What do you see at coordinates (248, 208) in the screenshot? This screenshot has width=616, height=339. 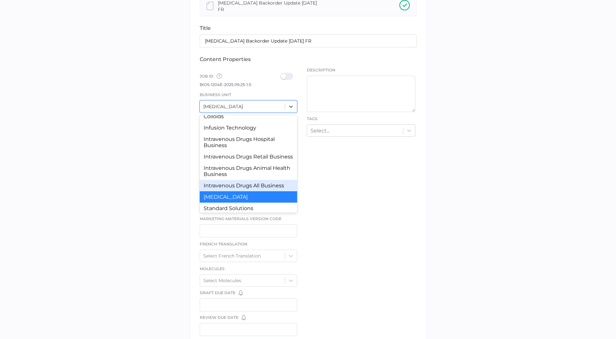 I see `div: Standard Solutions` at bounding box center [248, 208].